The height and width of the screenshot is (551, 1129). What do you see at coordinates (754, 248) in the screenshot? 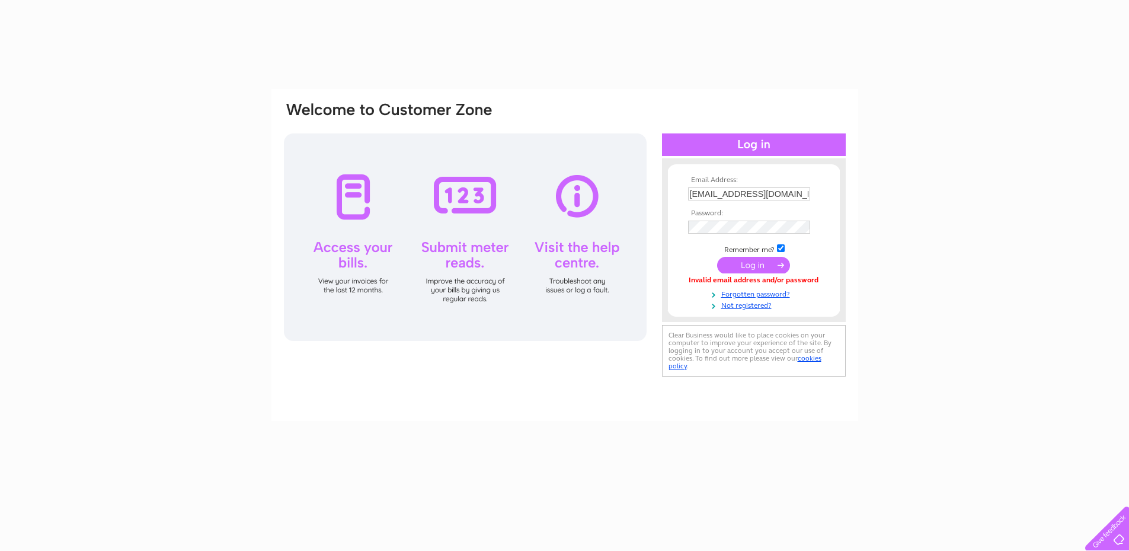
I see `td: Remember me?` at bounding box center [754, 248].